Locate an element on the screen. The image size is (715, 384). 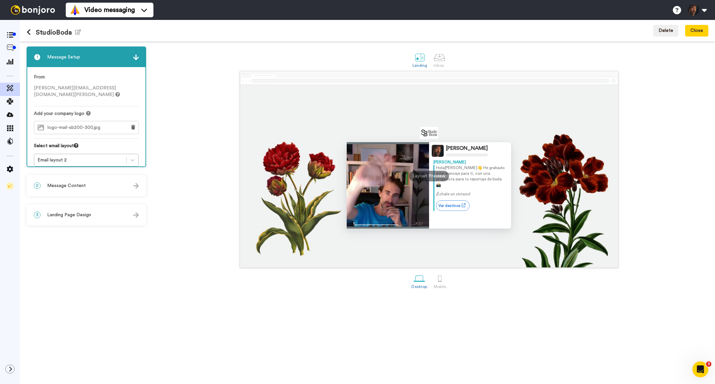
span: Video messaging is located at coordinates (110, 10).